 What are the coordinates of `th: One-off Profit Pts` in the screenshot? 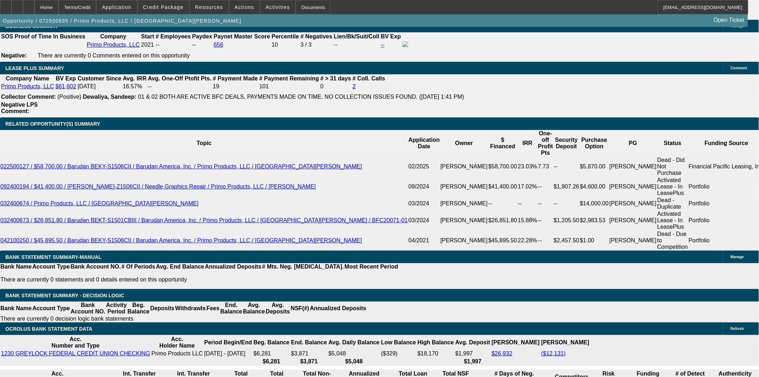 It's located at (546, 143).